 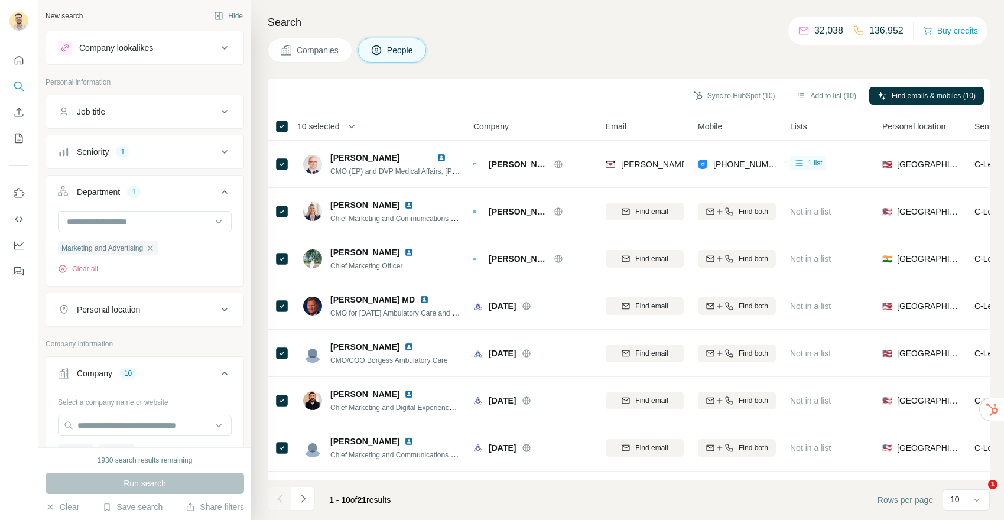 I want to click on button: Clear all, so click(x=78, y=269).